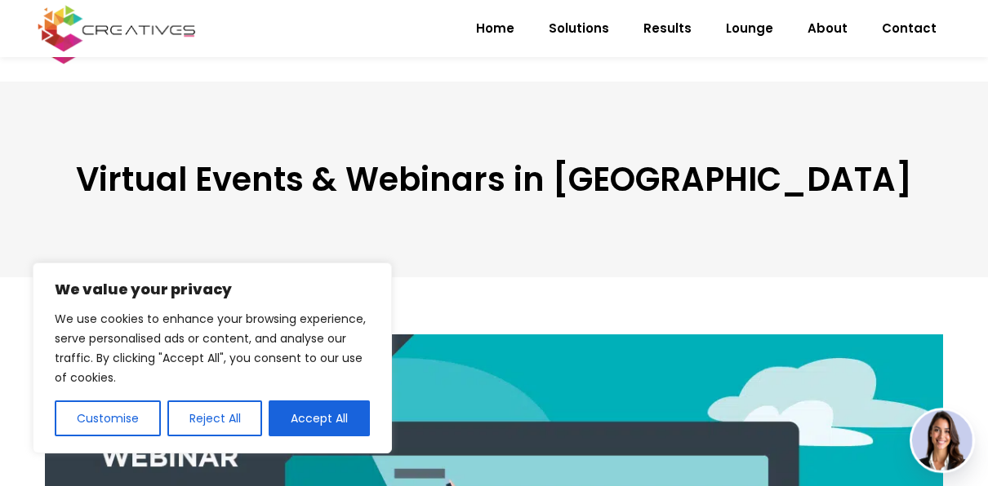 The width and height of the screenshot is (988, 486). Describe the element at coordinates (495, 29) in the screenshot. I see `span: Home` at that location.